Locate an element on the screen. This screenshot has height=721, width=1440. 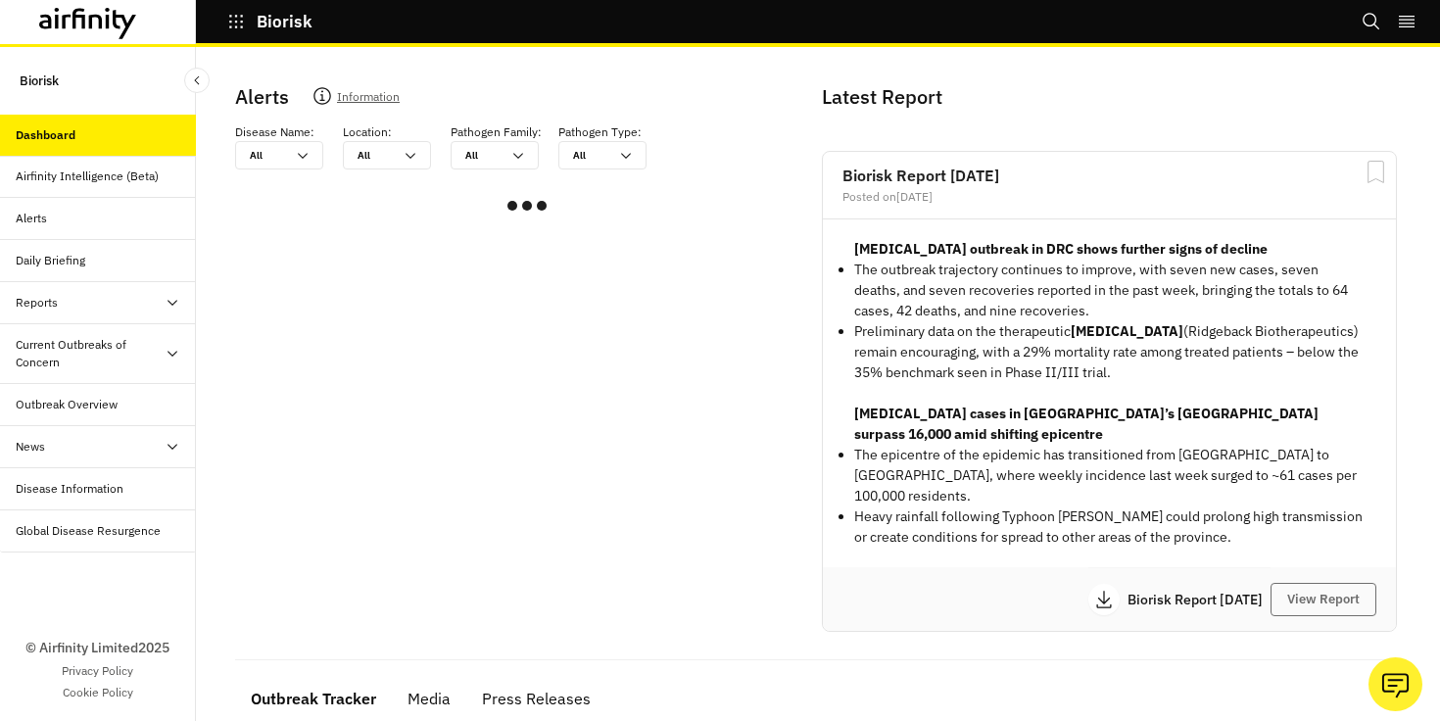
p: Location : is located at coordinates (367, 132).